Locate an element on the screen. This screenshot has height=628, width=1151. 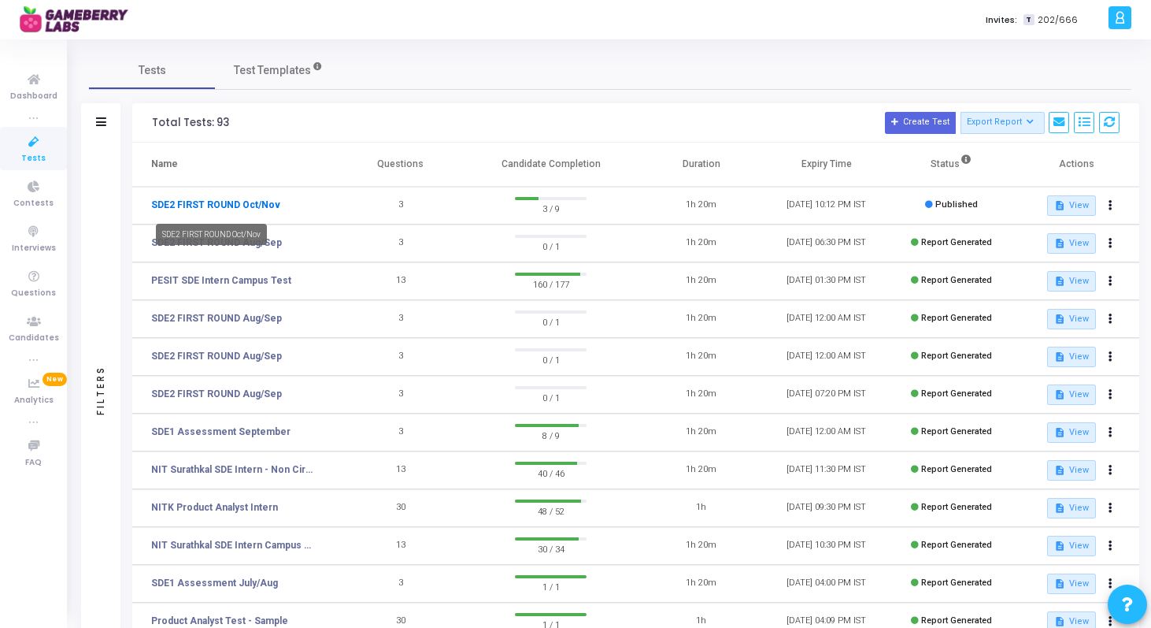
a: Product Analyst Test - Sample is located at coordinates (220, 620).